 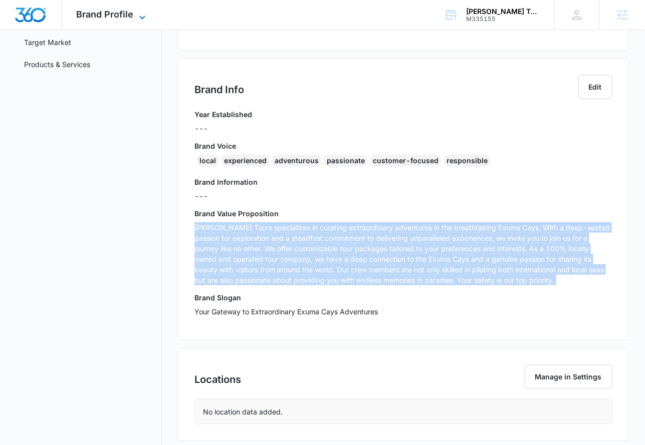 What do you see at coordinates (403, 182) in the screenshot?
I see `h3: Brand Information` at bounding box center [403, 182].